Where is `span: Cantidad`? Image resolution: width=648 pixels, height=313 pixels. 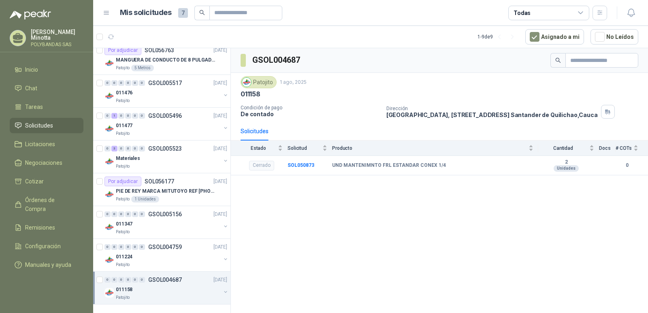
span: Cantidad is located at coordinates (563, 148).